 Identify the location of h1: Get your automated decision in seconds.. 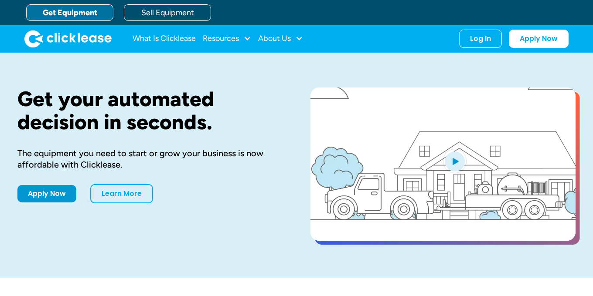
(150, 111).